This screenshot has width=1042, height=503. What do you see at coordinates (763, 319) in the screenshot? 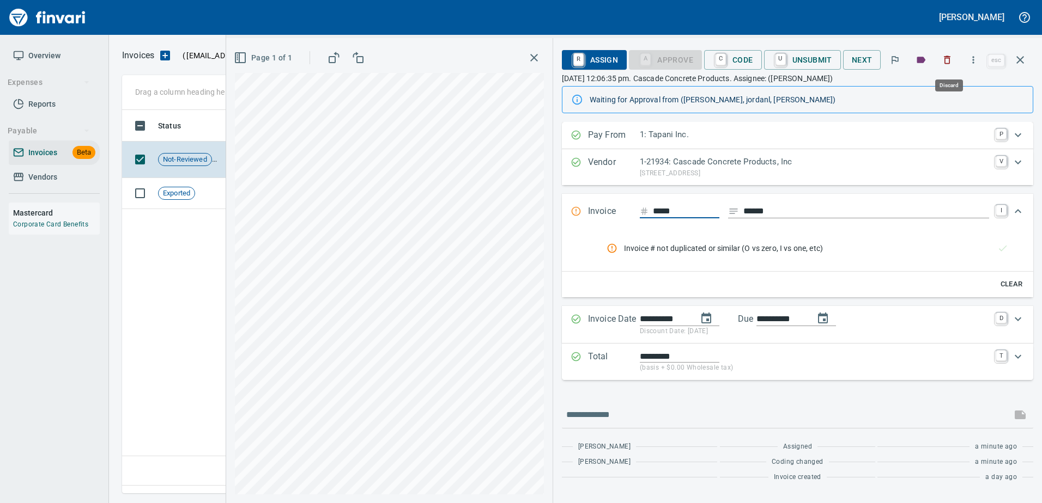
I see `p: Due` at bounding box center [763, 319].